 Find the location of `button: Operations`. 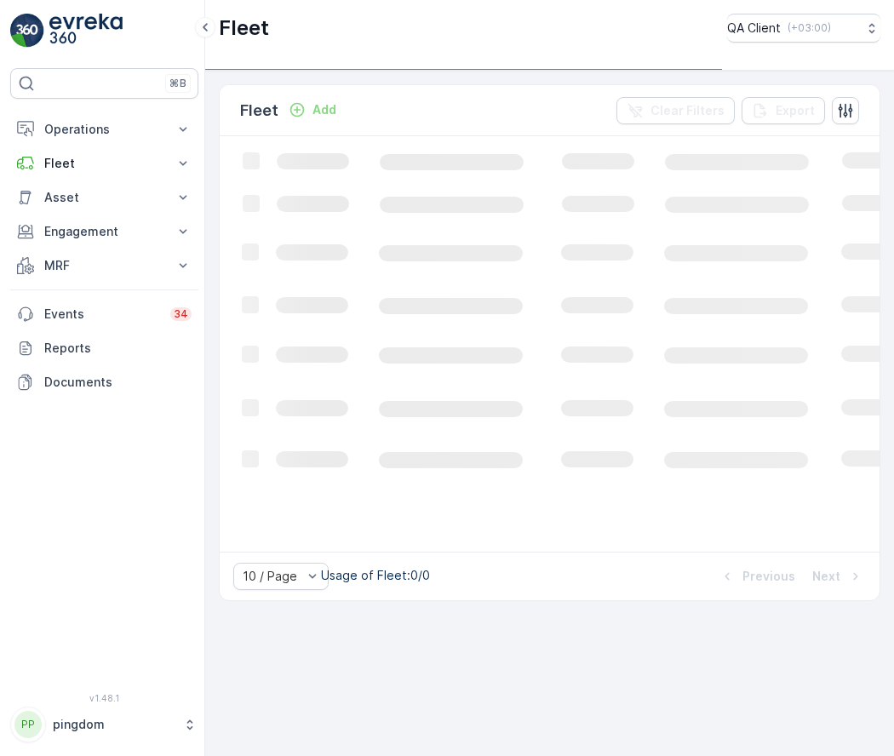

button: Operations is located at coordinates (104, 129).